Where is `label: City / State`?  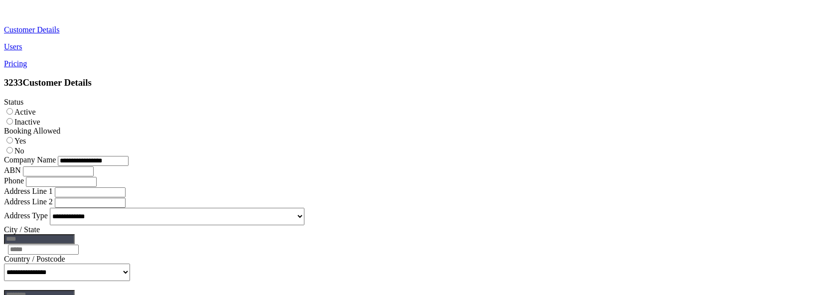
label: City / State is located at coordinates (22, 229).